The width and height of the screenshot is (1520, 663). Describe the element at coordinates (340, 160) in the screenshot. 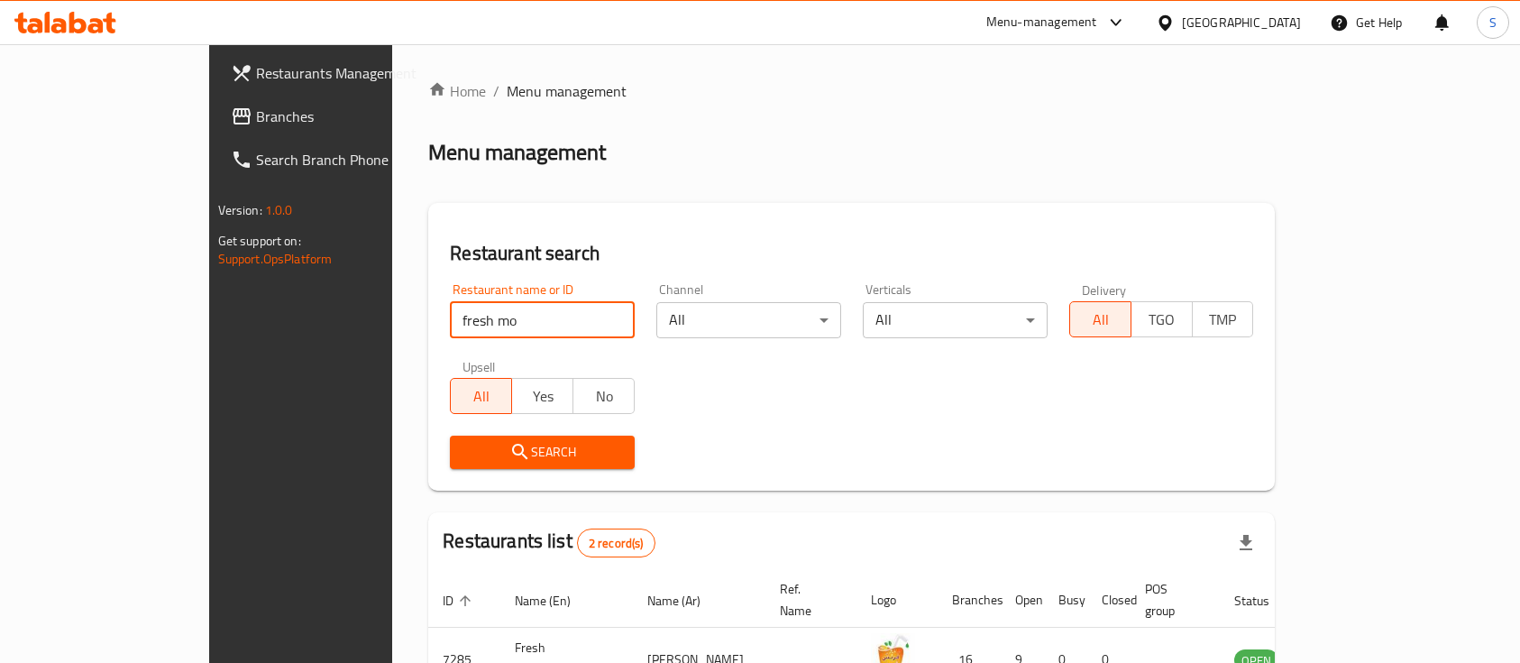

I see `a: Search Branch Phone` at that location.